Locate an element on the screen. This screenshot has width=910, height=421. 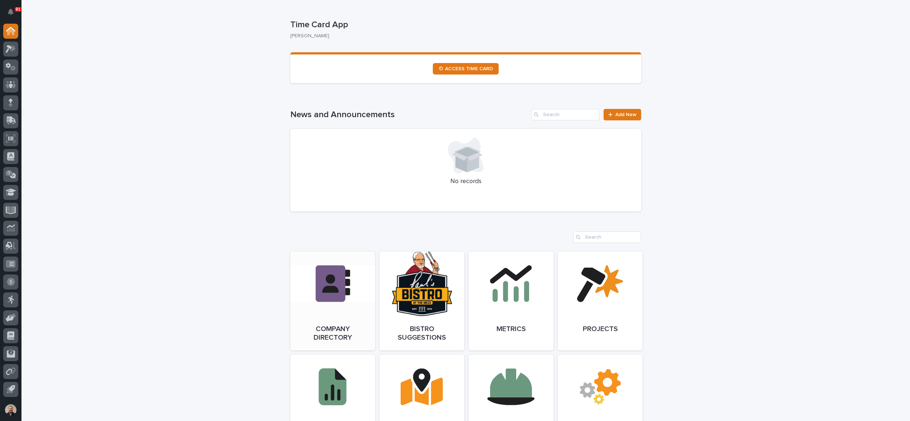
button: users-avatar is located at coordinates (11, 410).